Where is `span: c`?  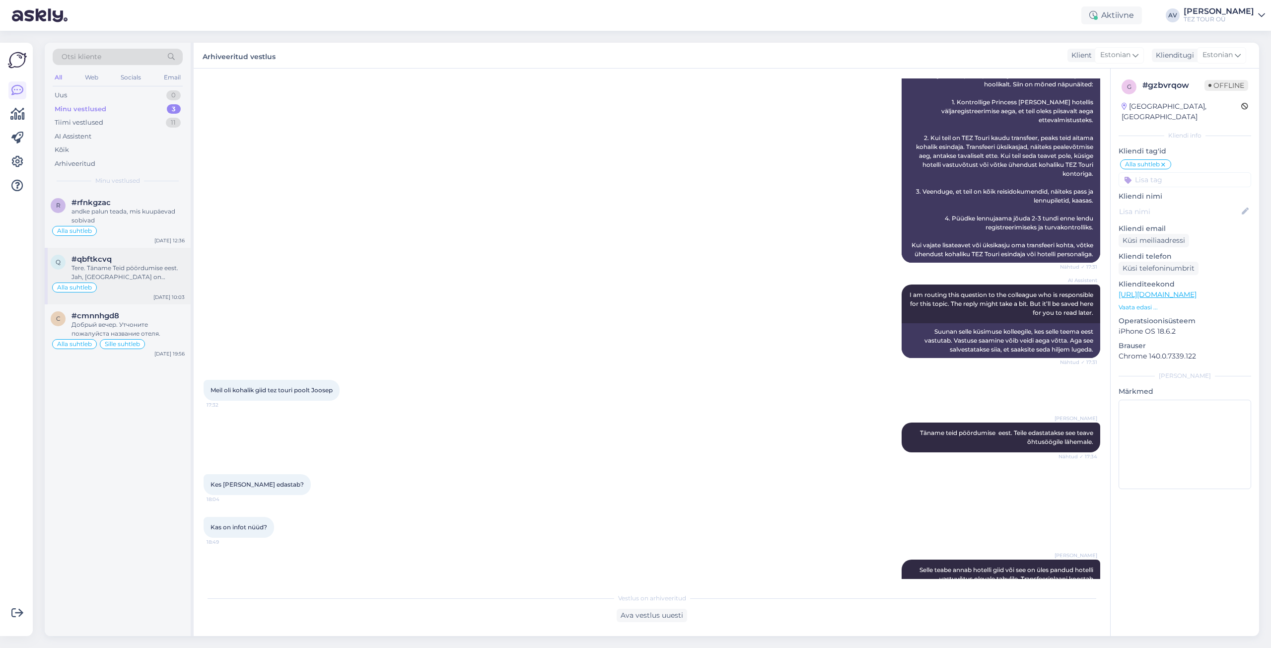
span: c is located at coordinates (58, 318).